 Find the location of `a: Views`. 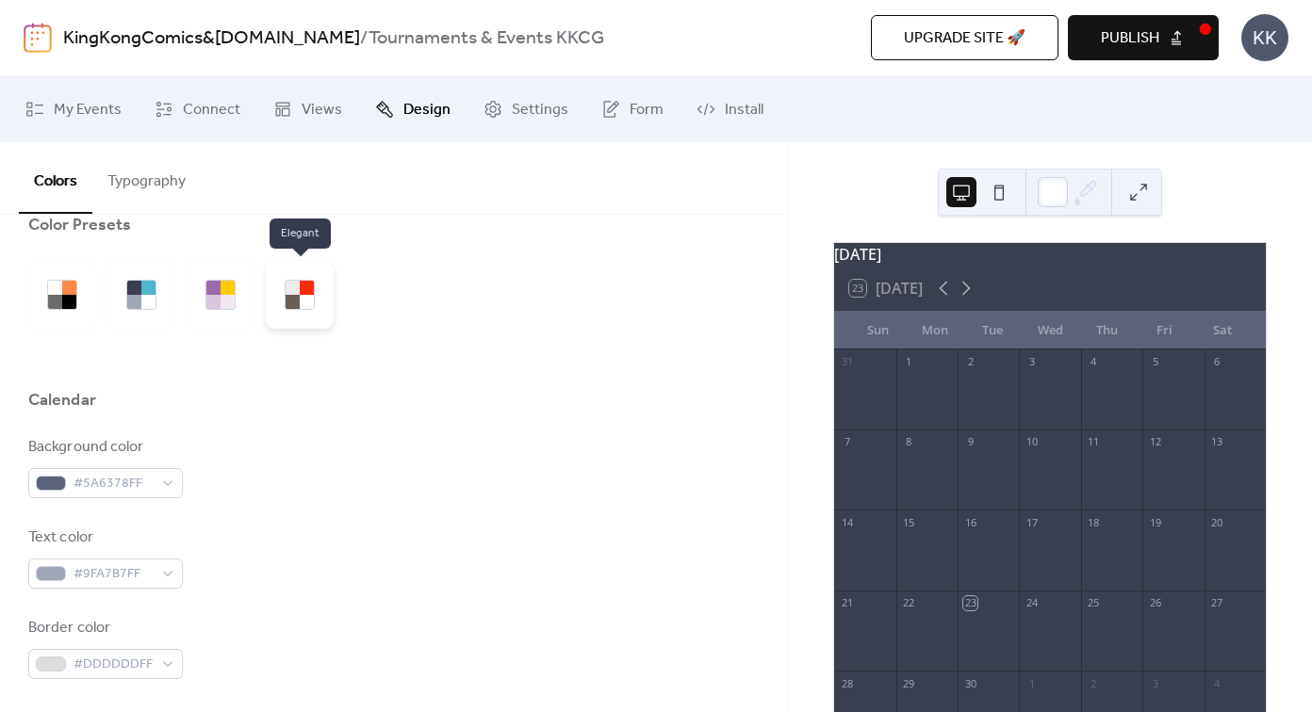

a: Views is located at coordinates (307, 109).